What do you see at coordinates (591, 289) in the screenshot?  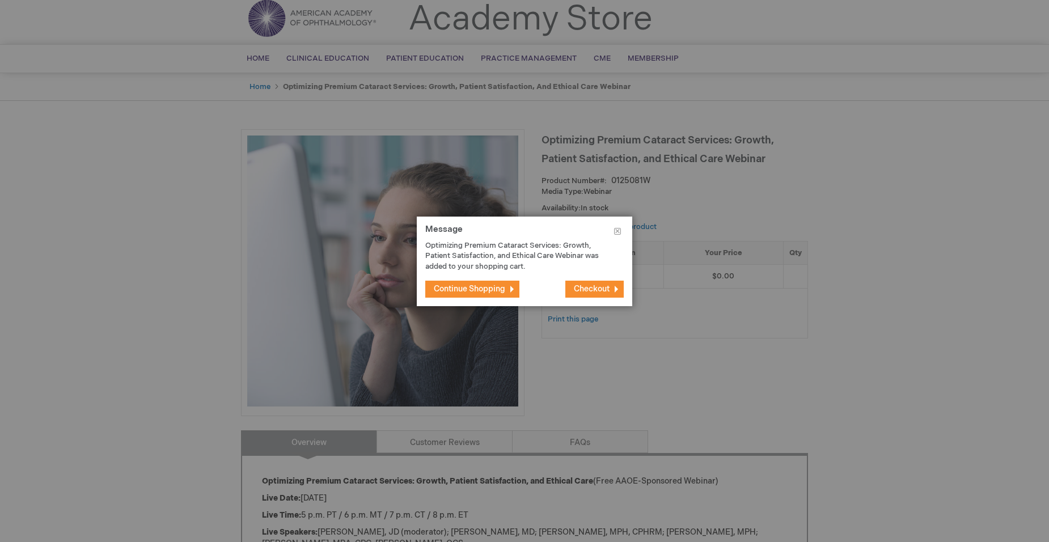 I see `span: Checkout` at bounding box center [591, 289].